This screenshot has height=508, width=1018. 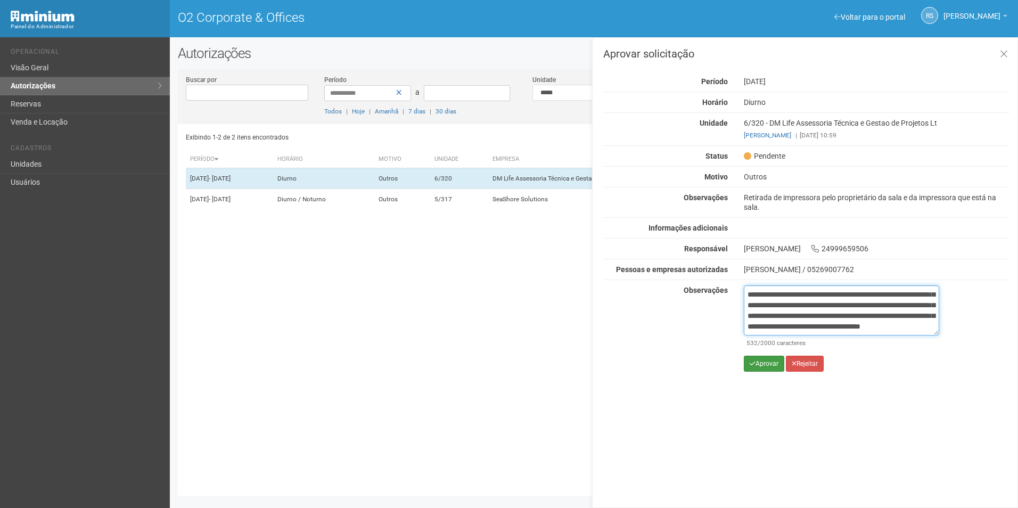 What do you see at coordinates (402, 159) in the screenshot?
I see `th: Motivo` at bounding box center [402, 159].